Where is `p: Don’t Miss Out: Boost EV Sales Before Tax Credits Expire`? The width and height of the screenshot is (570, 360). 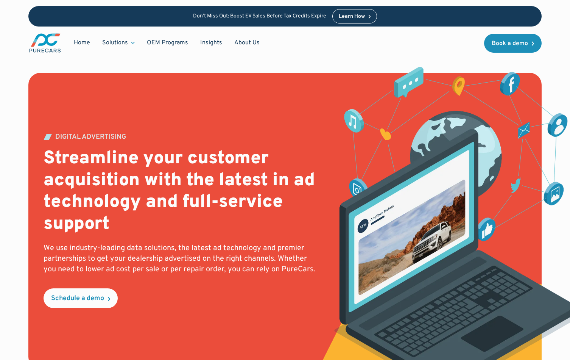
p: Don’t Miss Out: Boost EV Sales Before Tax Credits Expire is located at coordinates (260, 16).